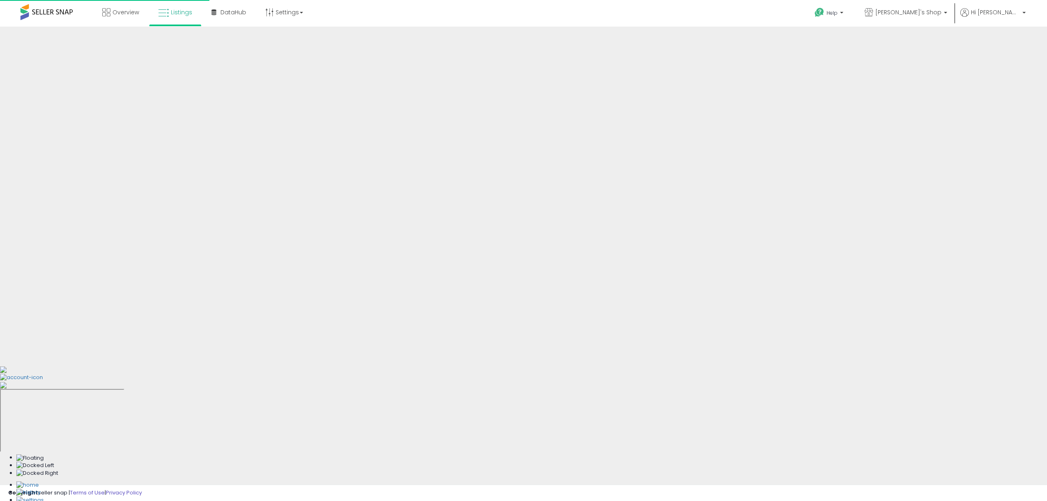 The width and height of the screenshot is (1047, 501). What do you see at coordinates (182, 12) in the screenshot?
I see `span: Listings` at bounding box center [182, 12].